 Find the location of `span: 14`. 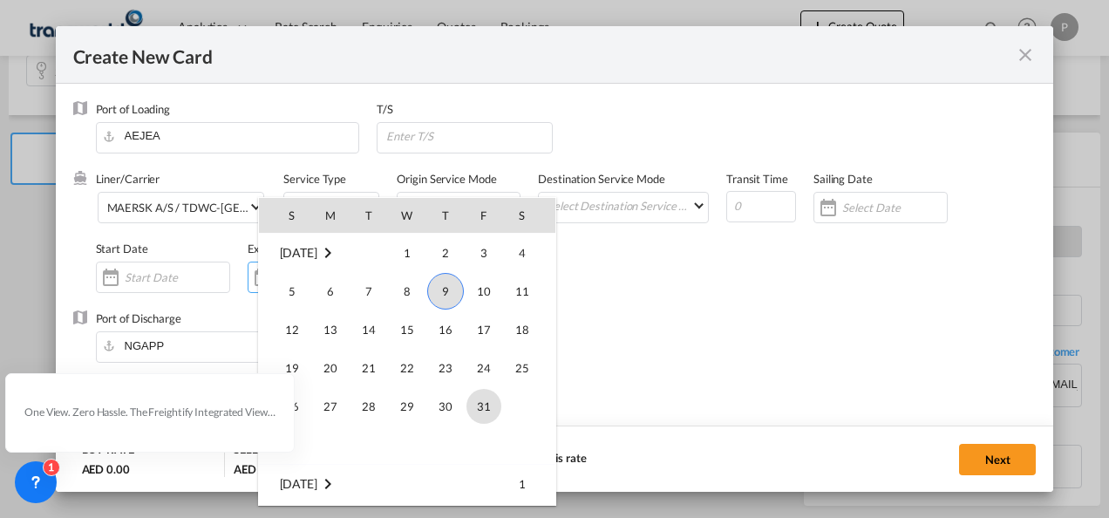

span: 14 is located at coordinates (369, 329).